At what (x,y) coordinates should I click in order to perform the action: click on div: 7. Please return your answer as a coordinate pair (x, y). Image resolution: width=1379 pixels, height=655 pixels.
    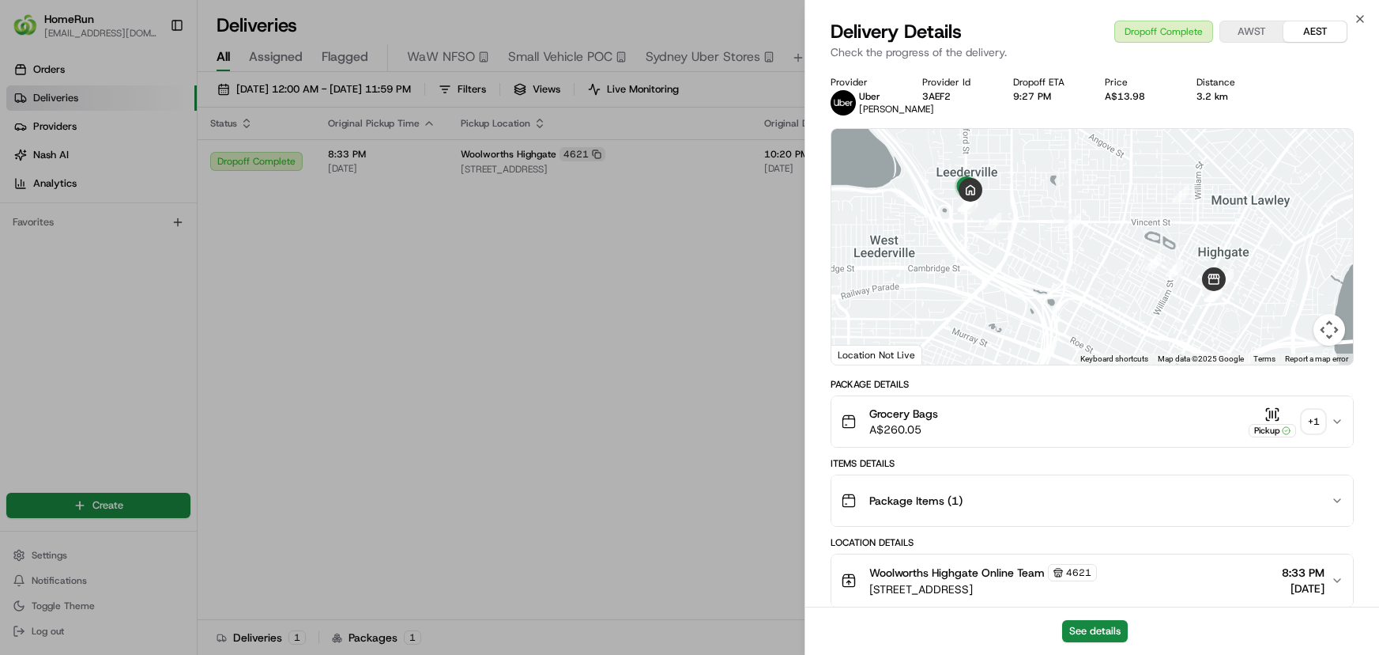
    Looking at the image, I should click on (1213, 292).